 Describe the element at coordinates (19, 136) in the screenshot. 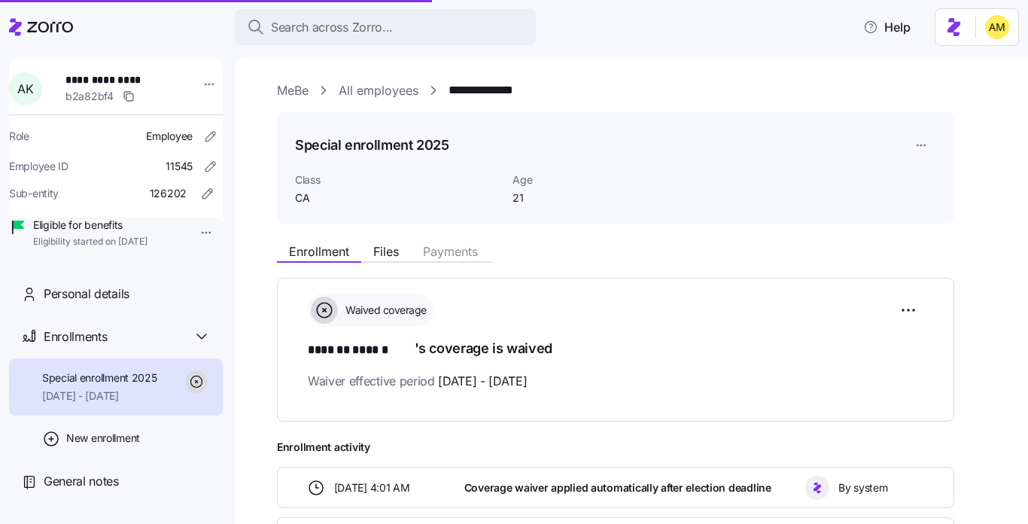

I see `span: Role` at that location.